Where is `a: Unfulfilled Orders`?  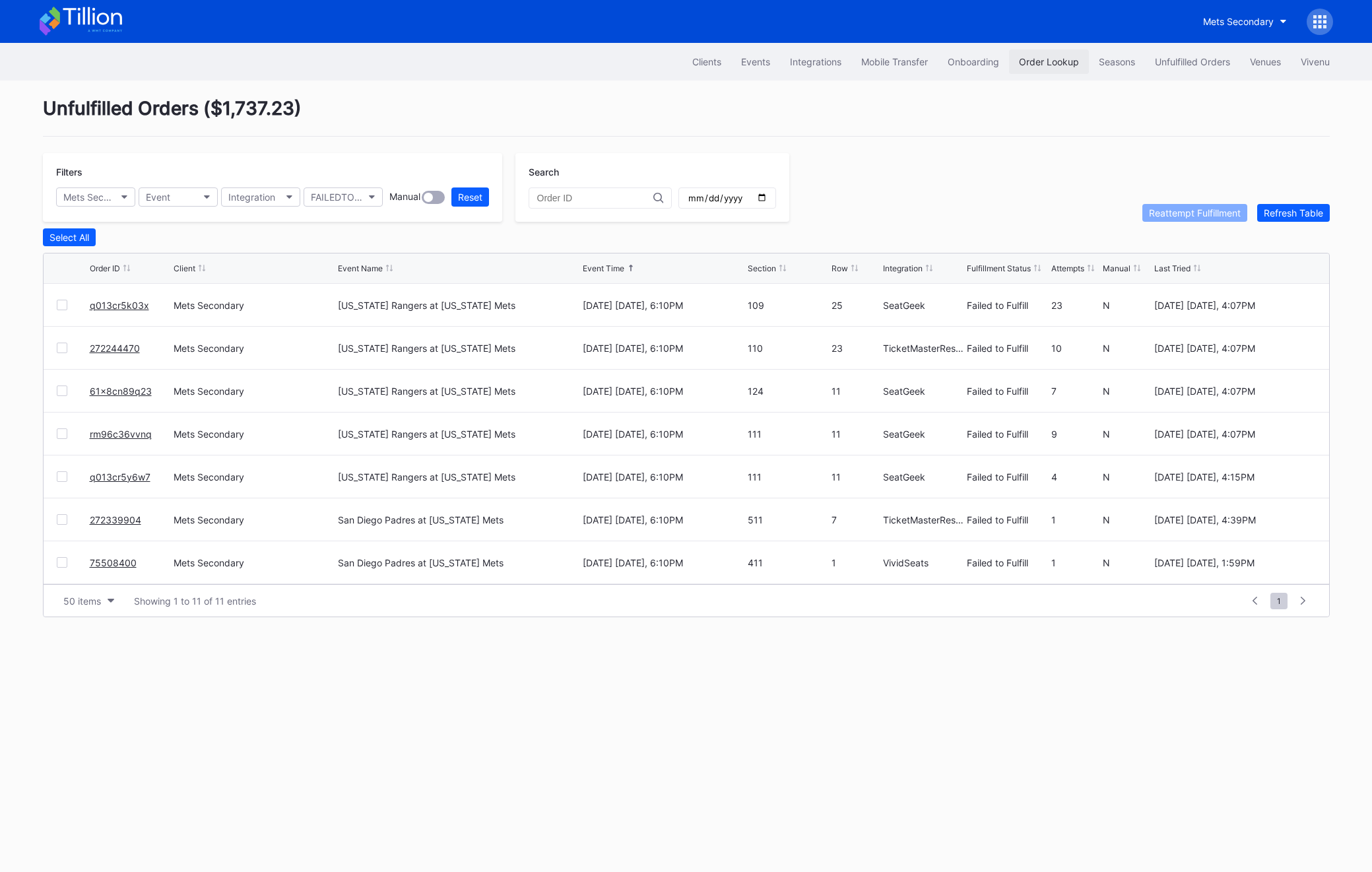 a: Unfulfilled Orders is located at coordinates (1193, 62).